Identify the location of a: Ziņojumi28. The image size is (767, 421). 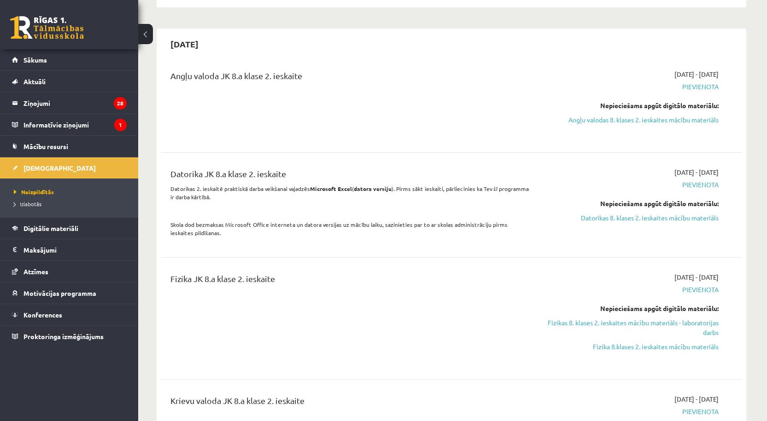
(69, 103).